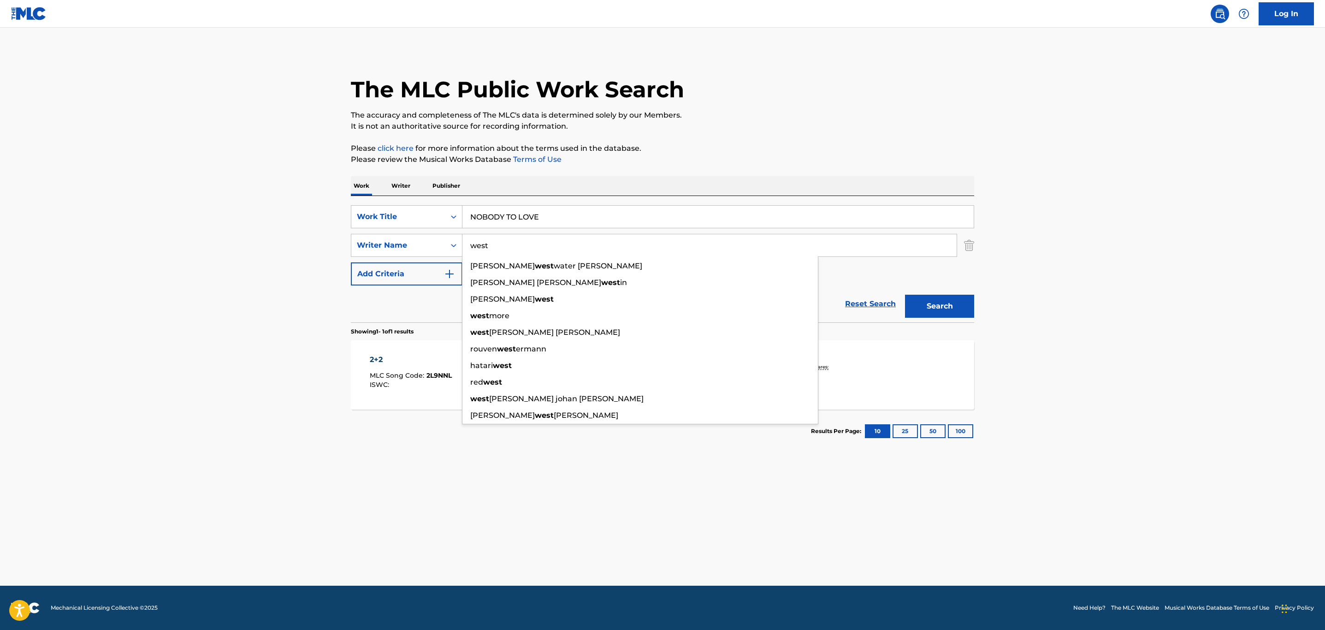 This screenshot has width=1325, height=630. I want to click on button: 10, so click(877, 431).